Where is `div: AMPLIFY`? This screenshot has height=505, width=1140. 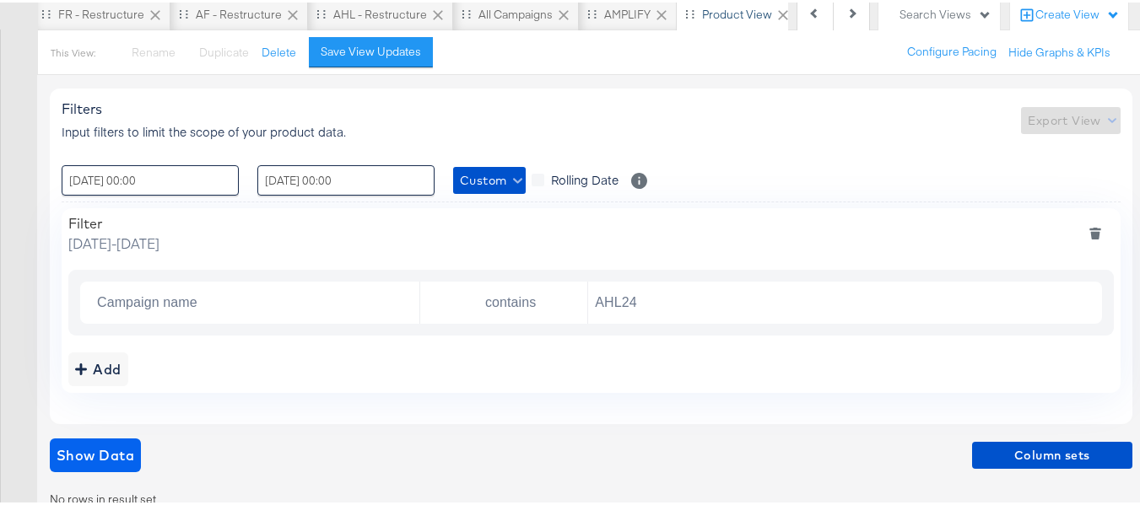
div: AMPLIFY is located at coordinates (627, 12).